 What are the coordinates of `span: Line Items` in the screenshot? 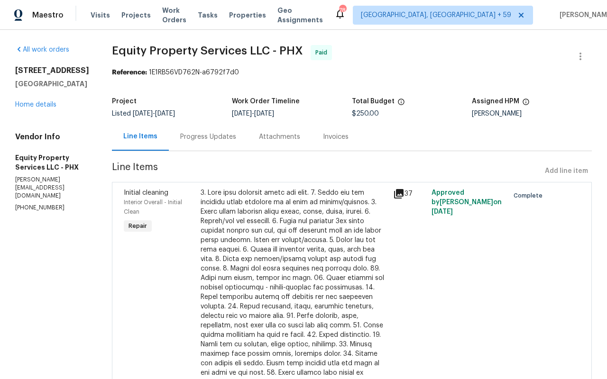 It's located at (326, 171).